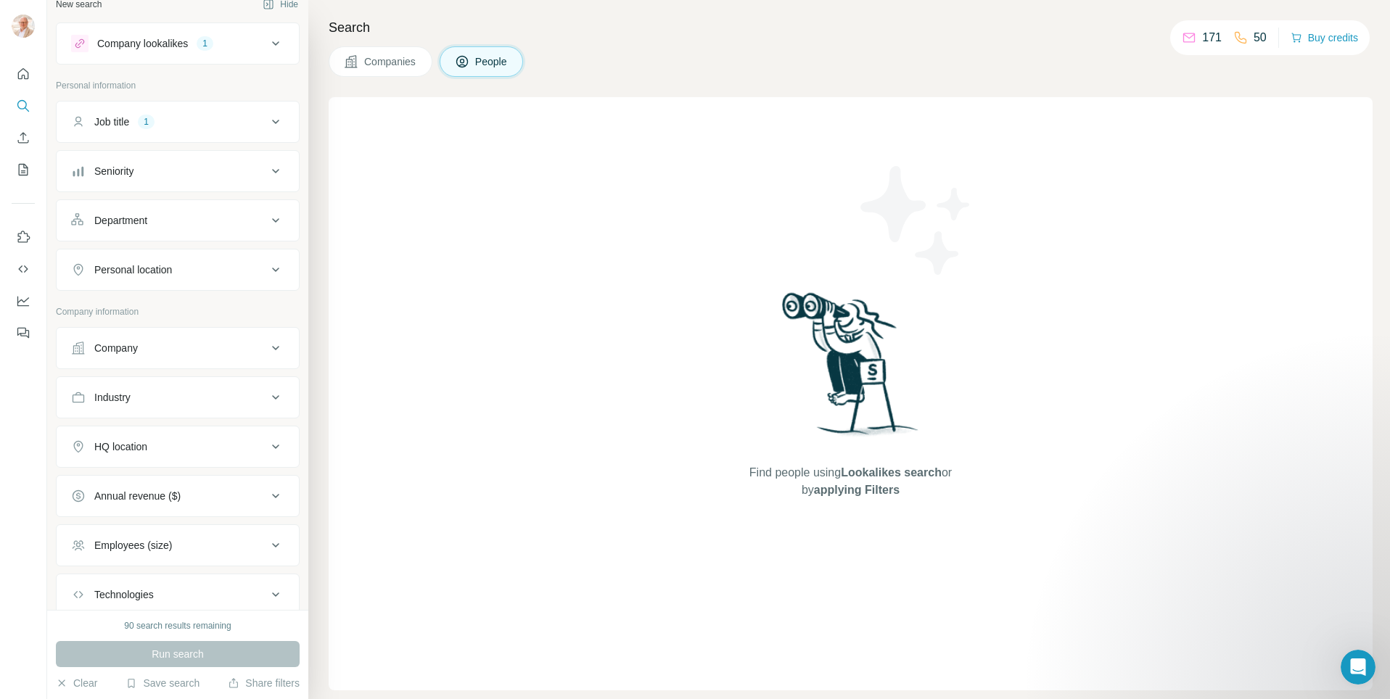 Image resolution: width=1390 pixels, height=699 pixels. What do you see at coordinates (178, 270) in the screenshot?
I see `button: Personal location` at bounding box center [178, 270].